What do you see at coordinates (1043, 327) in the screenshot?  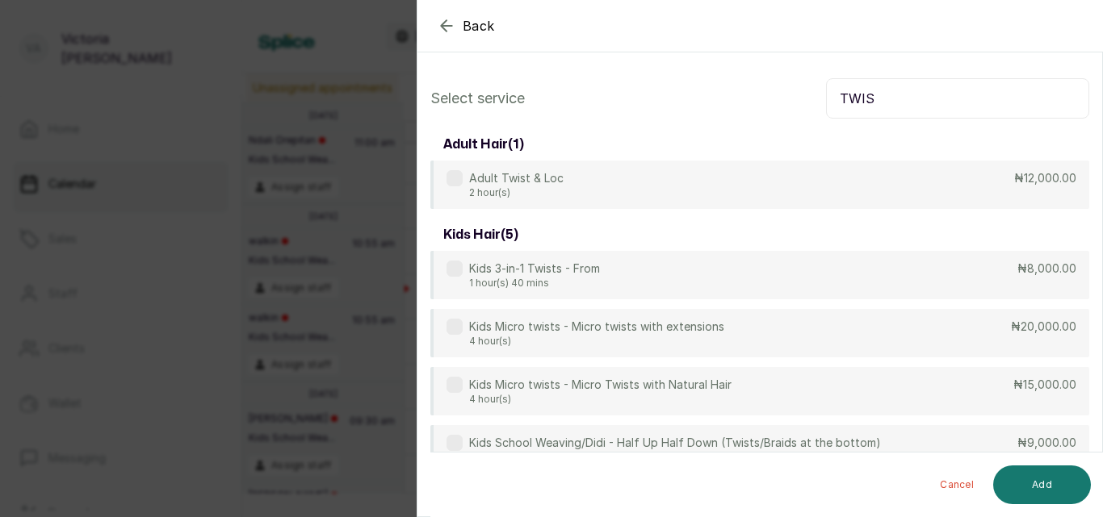 I see `p: ₦20,000.00` at bounding box center [1043, 327].